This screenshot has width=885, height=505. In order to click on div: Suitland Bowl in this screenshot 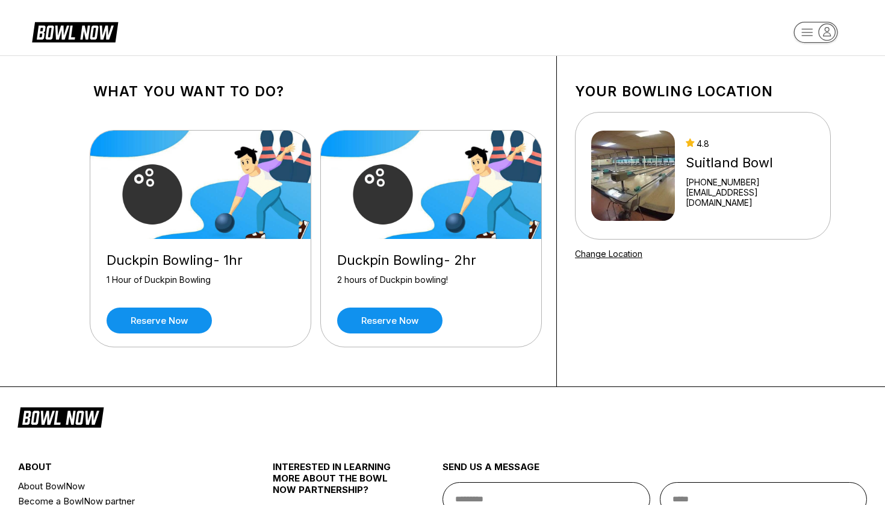, I will do `click(750, 163)`.